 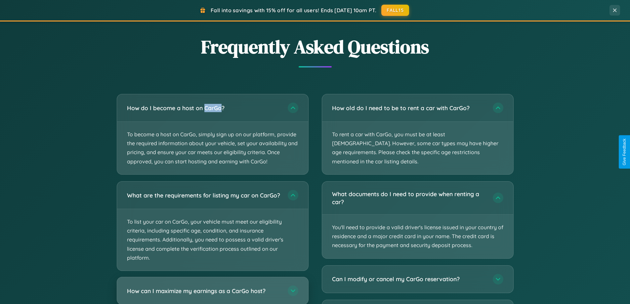 I want to click on p: To list your car on CarGo, your vehicle must meet our eligibility criteria, including specific ag..., so click(x=213, y=240).